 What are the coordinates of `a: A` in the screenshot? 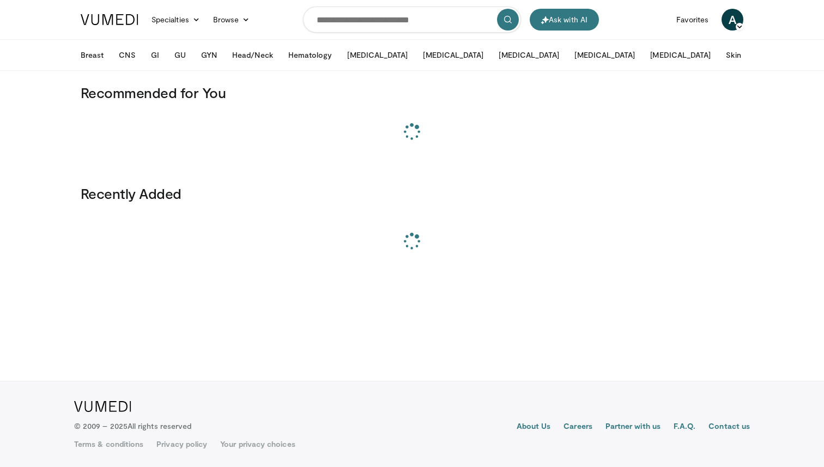 It's located at (732, 20).